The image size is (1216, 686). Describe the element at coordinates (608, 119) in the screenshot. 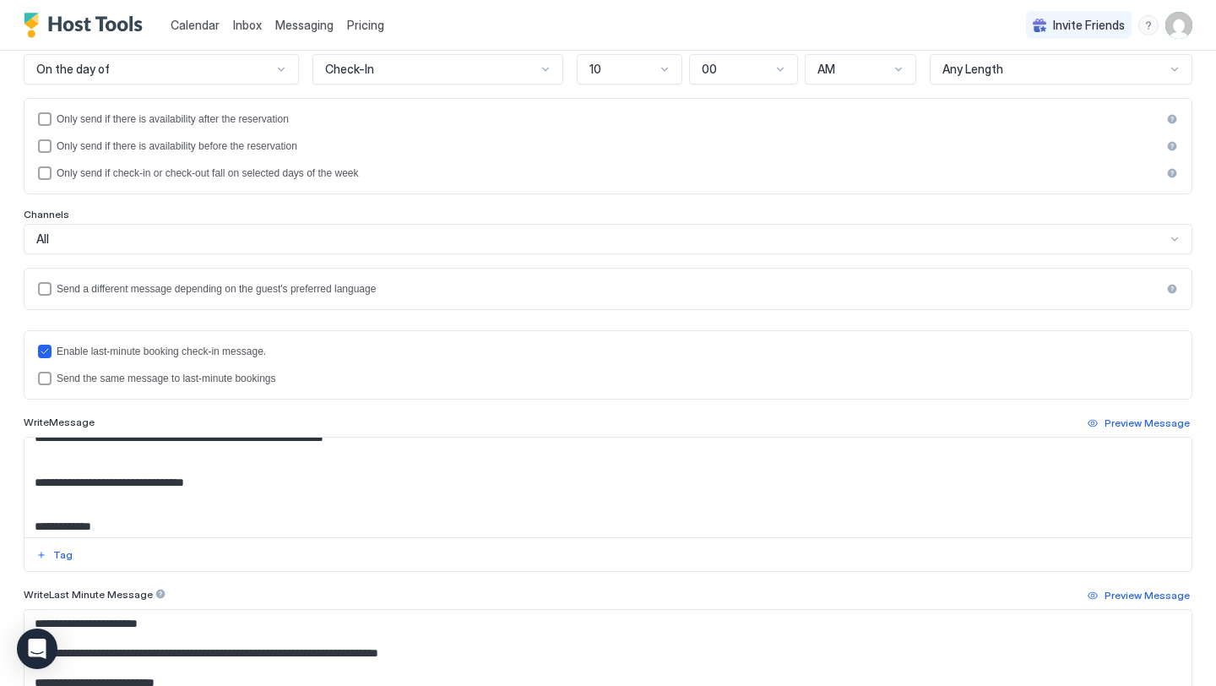

I see `div: afterReservation` at that location.